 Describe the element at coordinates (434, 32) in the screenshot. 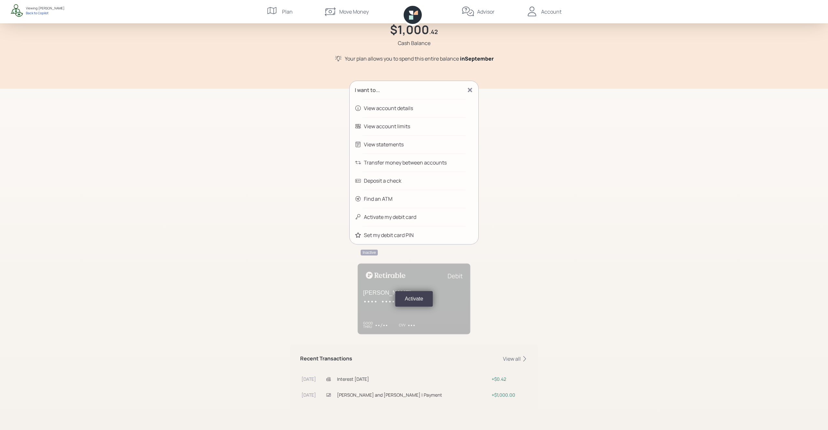

I see `h4: .42` at that location.